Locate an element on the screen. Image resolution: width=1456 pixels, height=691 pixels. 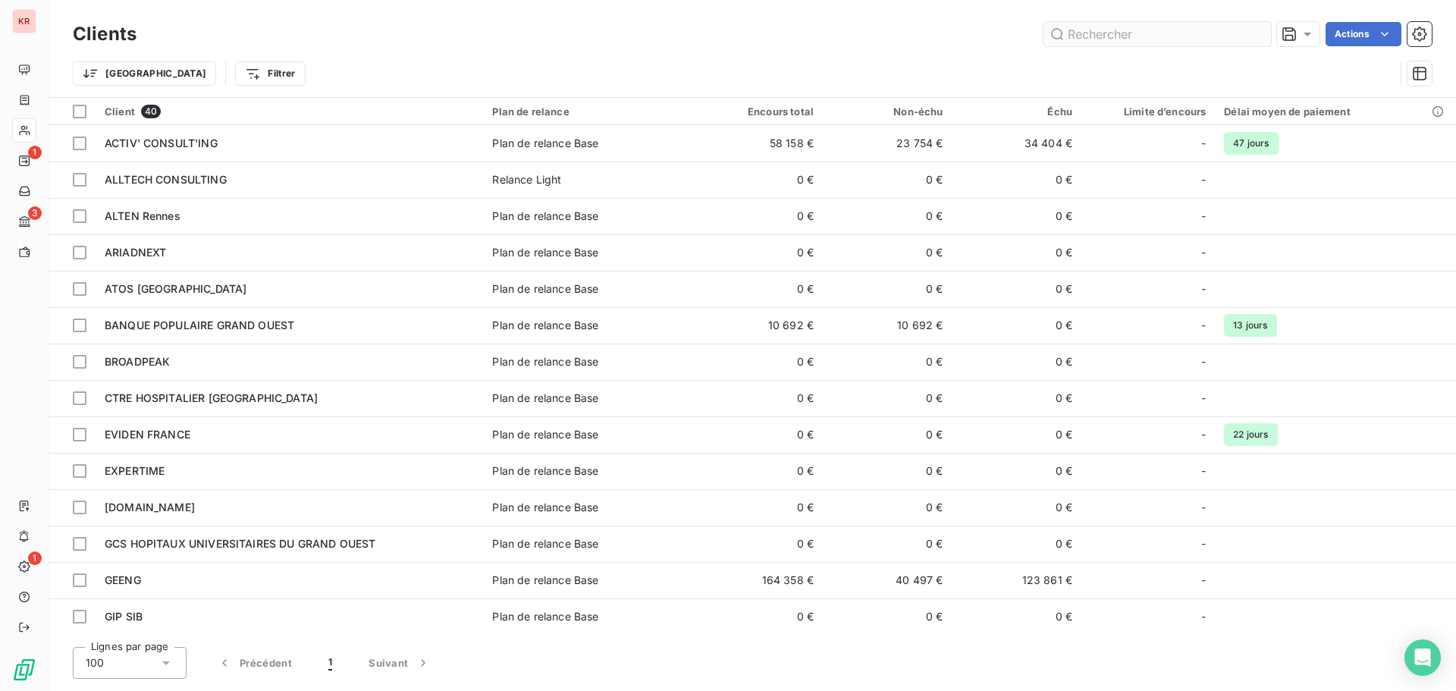
input: Rechercher is located at coordinates (1157, 34).